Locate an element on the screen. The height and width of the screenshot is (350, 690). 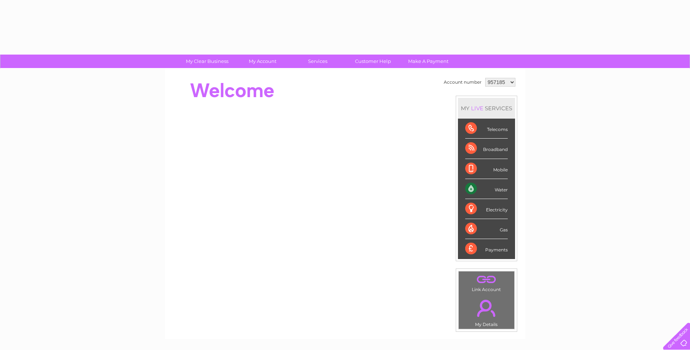
td: Account number is located at coordinates (463, 82).